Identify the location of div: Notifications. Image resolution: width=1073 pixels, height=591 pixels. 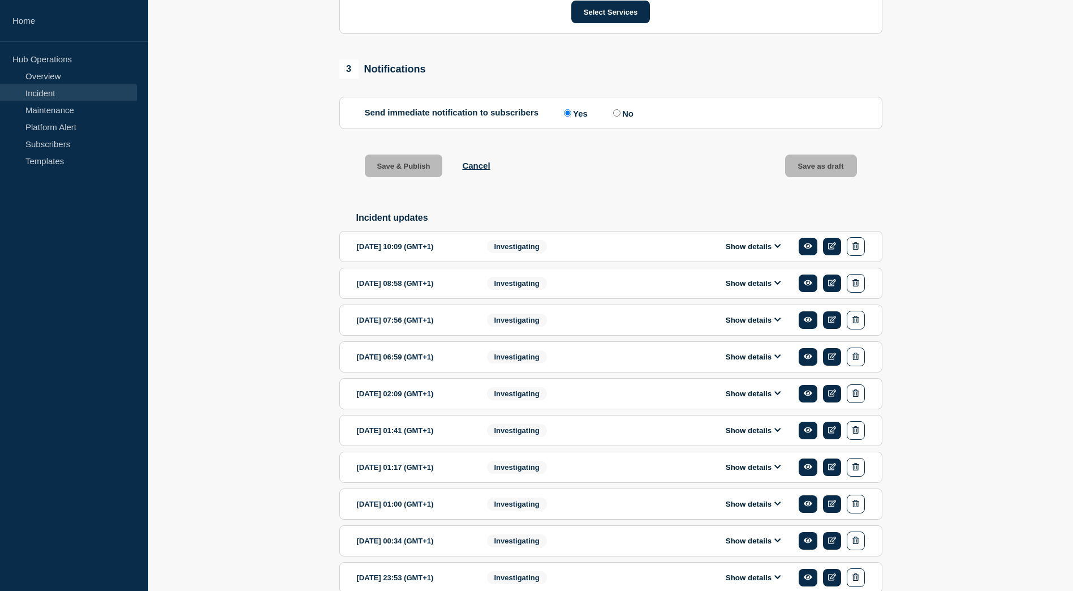
(382, 69).